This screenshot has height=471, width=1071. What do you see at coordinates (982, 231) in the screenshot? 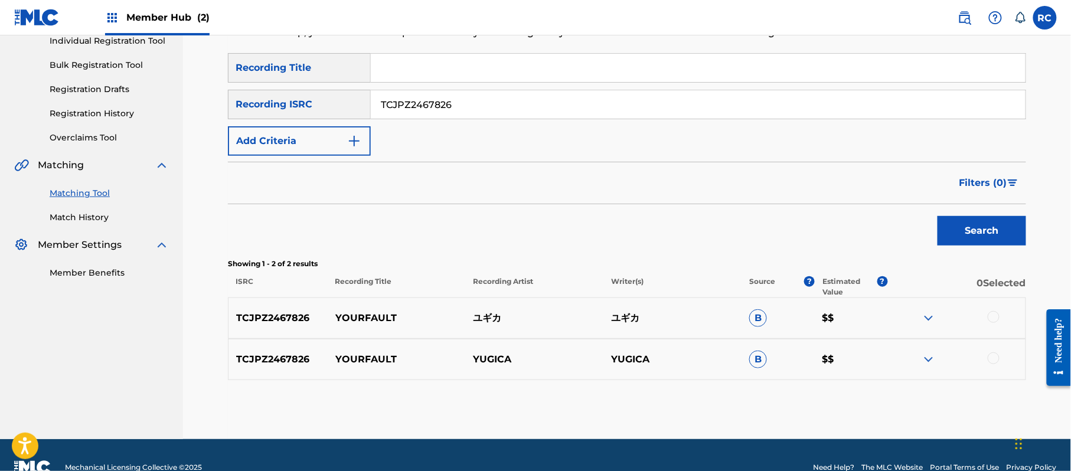
I see `button: Search` at bounding box center [982, 231].